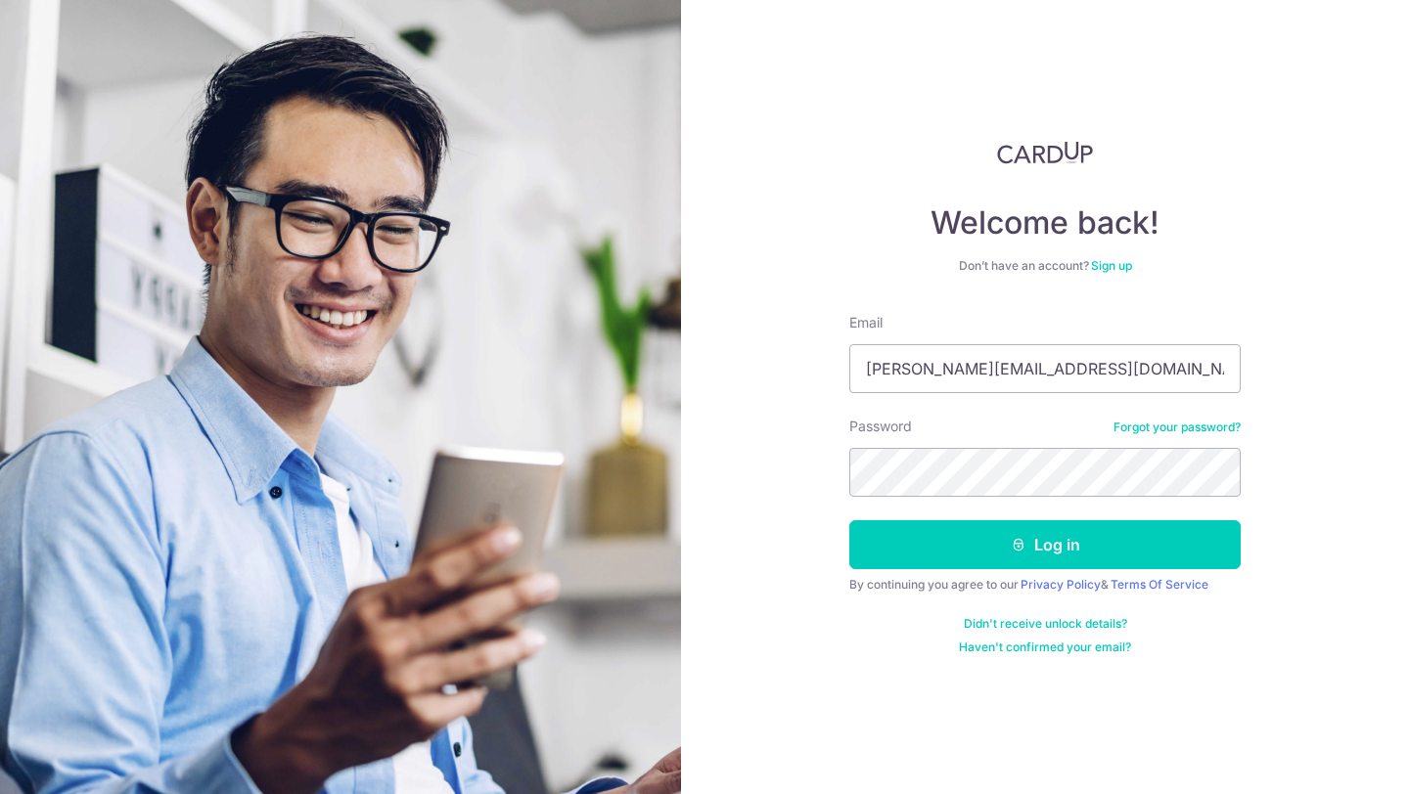  What do you see at coordinates (1045, 624) in the screenshot?
I see `a: Didn't receive unlock details?` at bounding box center [1045, 624].